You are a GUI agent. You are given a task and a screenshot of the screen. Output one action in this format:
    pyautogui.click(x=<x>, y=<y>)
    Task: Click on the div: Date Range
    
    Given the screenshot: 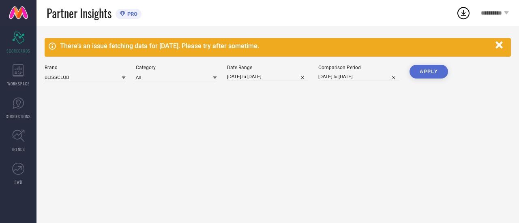 What is the action you would take?
    pyautogui.click(x=268, y=68)
    